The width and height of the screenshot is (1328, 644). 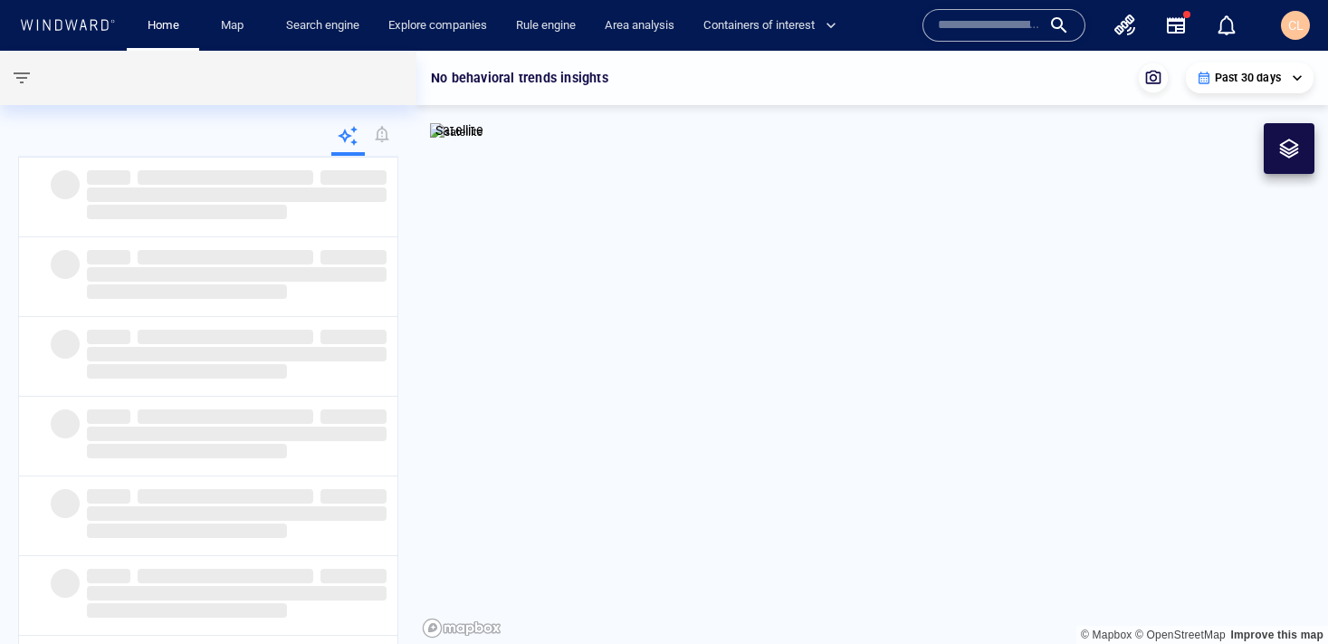 I want to click on span: Containers of interest, so click(x=770, y=25).